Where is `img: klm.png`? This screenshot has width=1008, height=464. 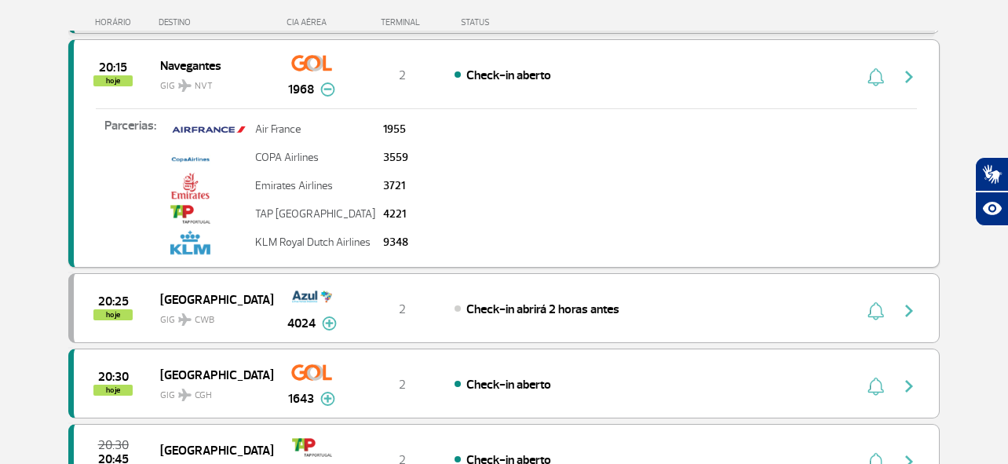
img: klm.png is located at coordinates (190, 242).